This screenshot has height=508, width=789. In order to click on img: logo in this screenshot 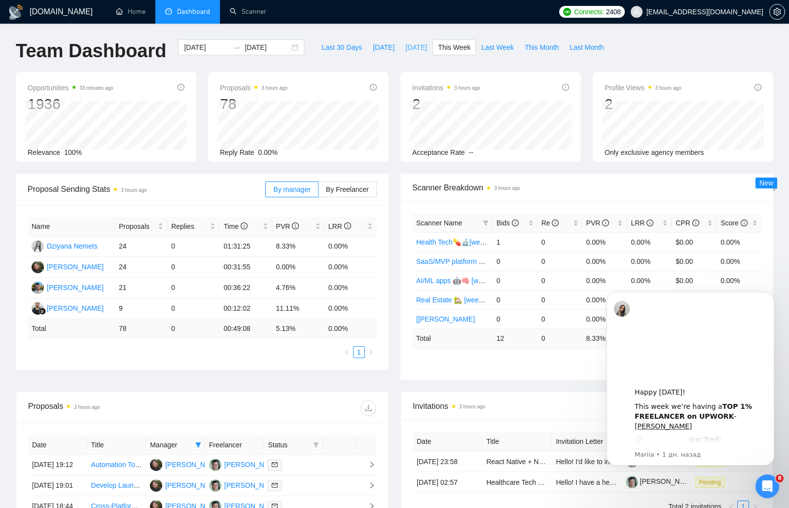, I will do `click(16, 12)`.